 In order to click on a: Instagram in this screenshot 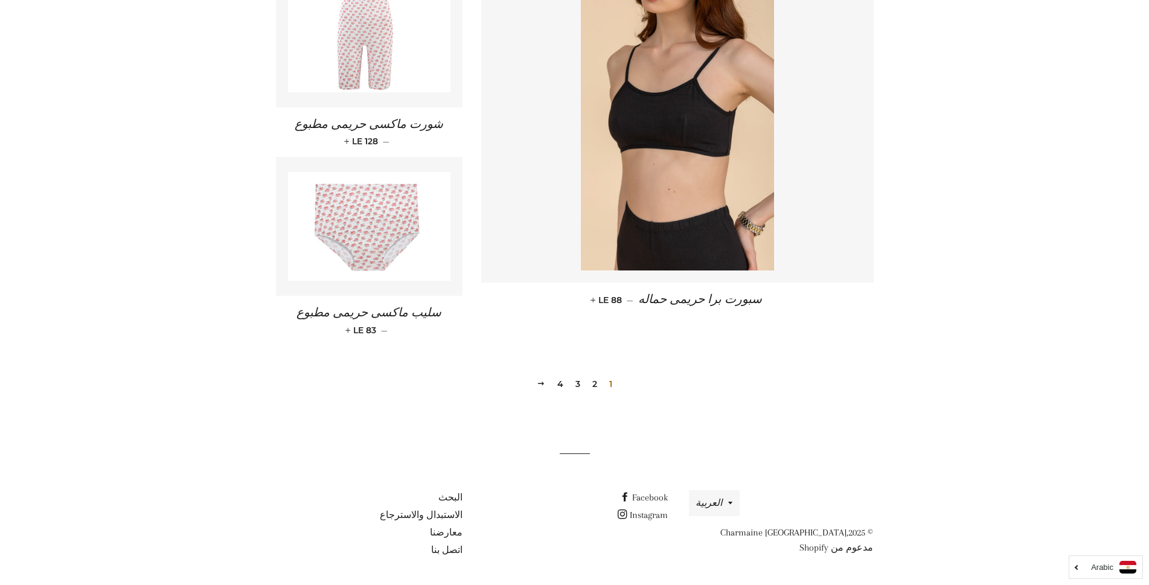, I will do `click(642, 515)`.